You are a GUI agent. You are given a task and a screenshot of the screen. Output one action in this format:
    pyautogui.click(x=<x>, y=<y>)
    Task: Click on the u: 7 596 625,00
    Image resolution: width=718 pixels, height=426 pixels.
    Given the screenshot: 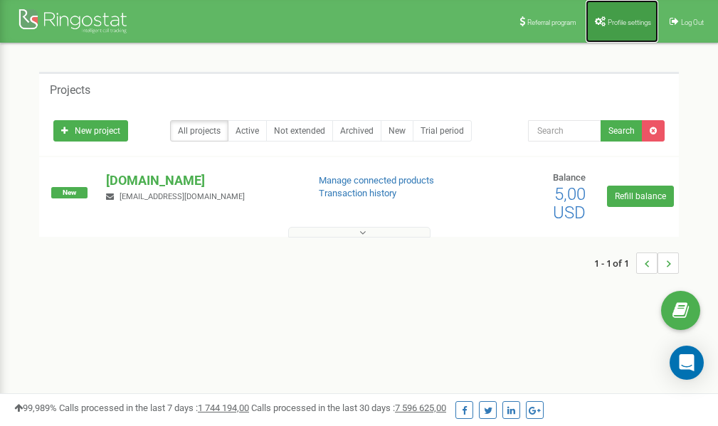 What is the action you would take?
    pyautogui.click(x=420, y=408)
    